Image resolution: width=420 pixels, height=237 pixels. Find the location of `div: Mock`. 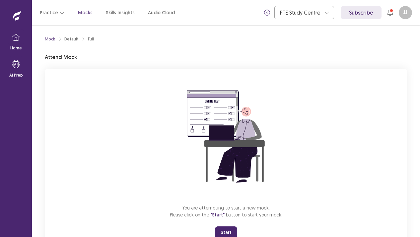

div: Mock is located at coordinates (50, 39).